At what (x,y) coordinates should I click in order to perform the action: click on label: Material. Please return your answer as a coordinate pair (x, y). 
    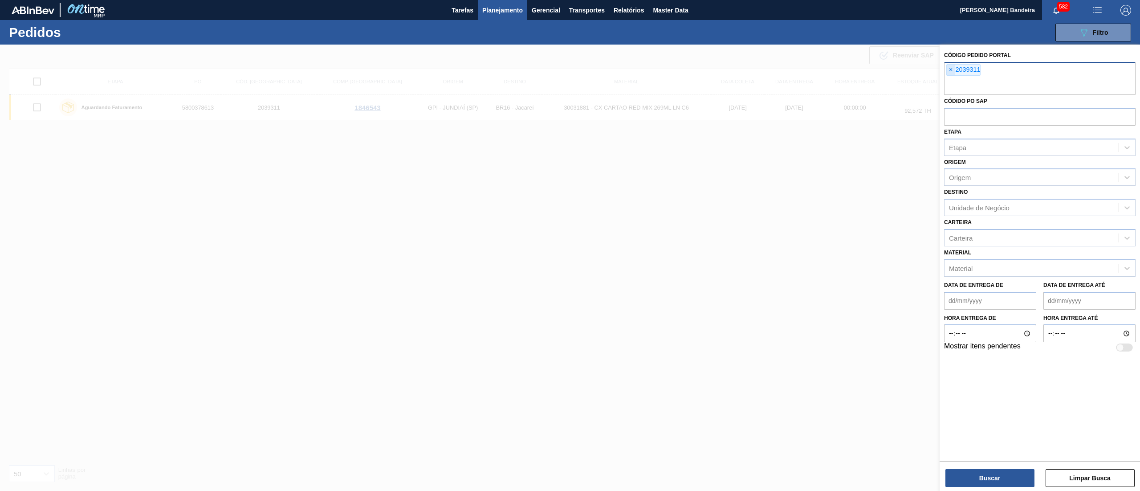
    Looking at the image, I should click on (958, 253).